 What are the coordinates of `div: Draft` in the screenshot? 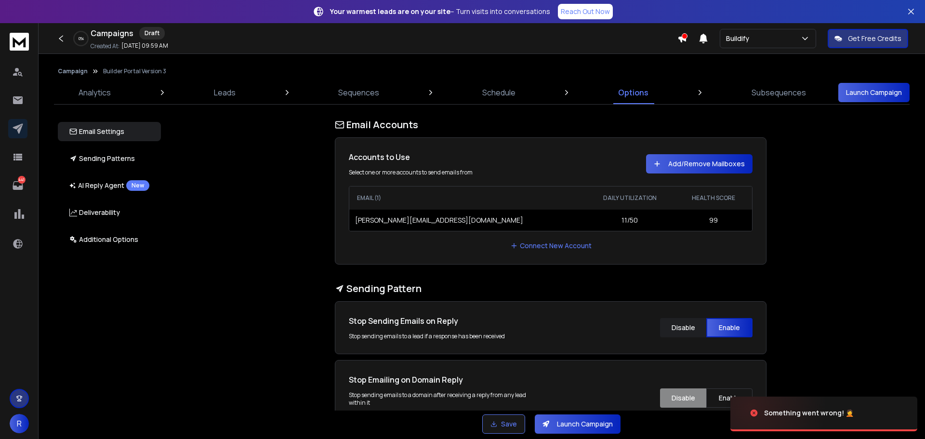 It's located at (152, 33).